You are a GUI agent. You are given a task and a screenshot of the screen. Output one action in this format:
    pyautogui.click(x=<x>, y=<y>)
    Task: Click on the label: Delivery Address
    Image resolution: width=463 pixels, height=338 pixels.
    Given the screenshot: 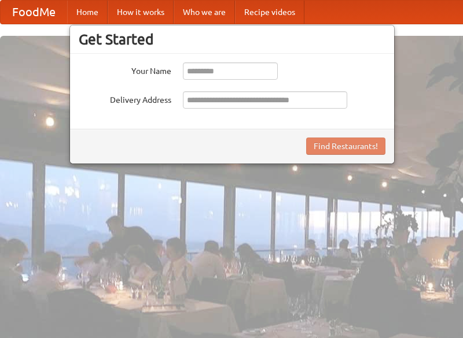 What is the action you would take?
    pyautogui.click(x=125, y=98)
    